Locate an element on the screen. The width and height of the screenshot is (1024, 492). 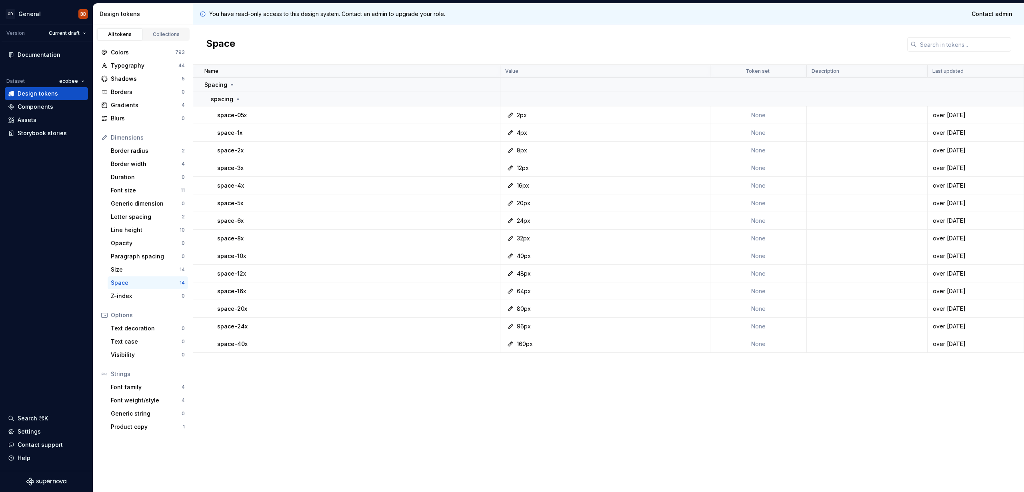
a: Border width4 is located at coordinates (148, 164).